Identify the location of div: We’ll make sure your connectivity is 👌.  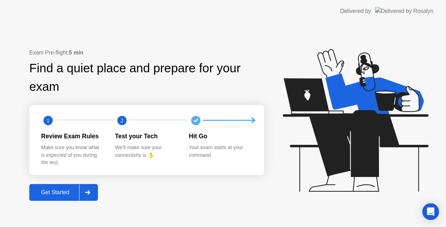
(146, 151).